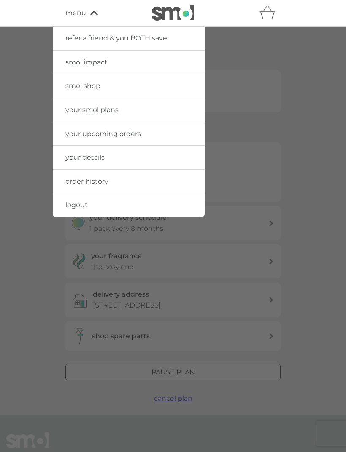 This screenshot has width=346, height=452. I want to click on span: your smol plans, so click(92, 110).